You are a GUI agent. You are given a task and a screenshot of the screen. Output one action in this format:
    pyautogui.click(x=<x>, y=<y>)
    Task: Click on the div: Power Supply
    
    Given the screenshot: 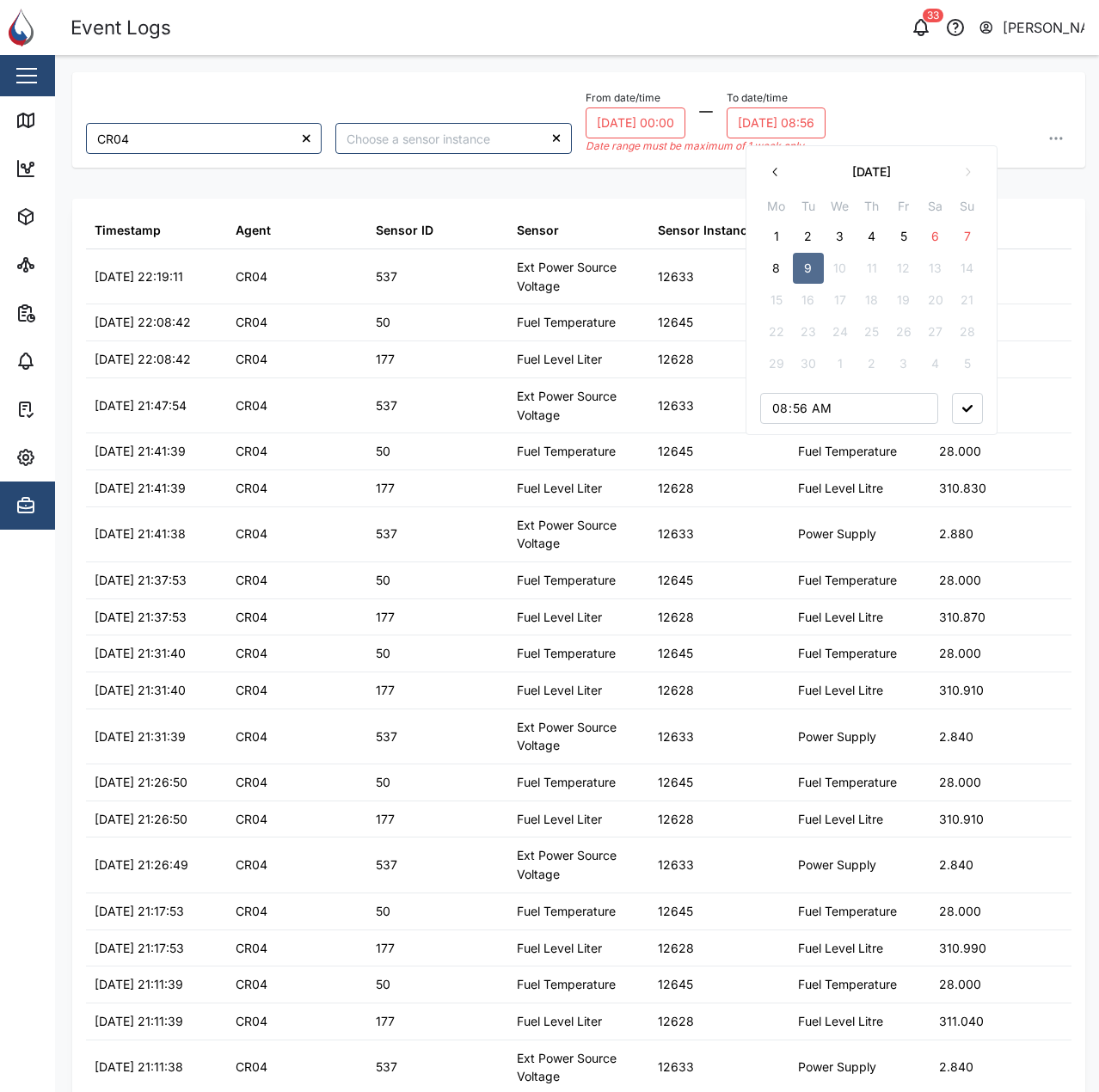 What is the action you would take?
    pyautogui.click(x=837, y=865)
    